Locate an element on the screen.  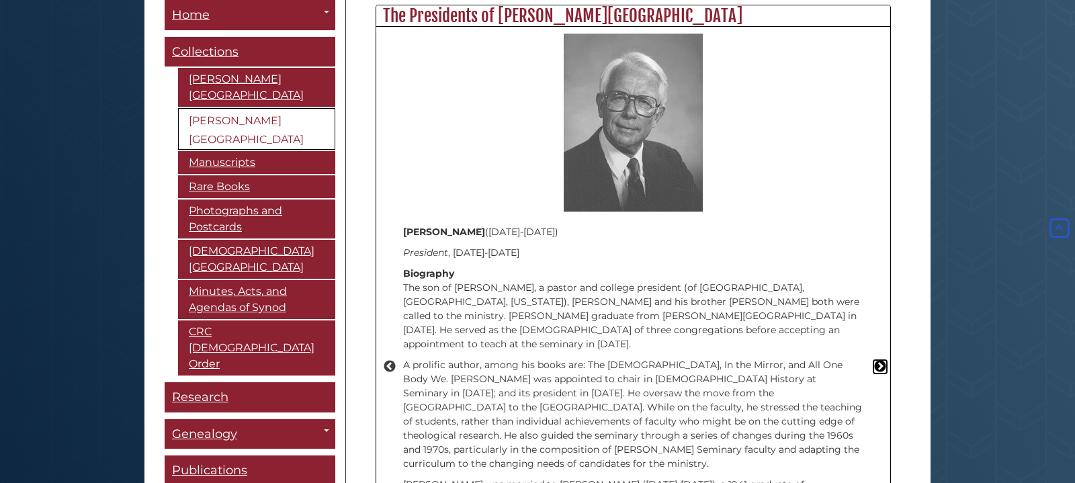
button: Next is located at coordinates (880, 367).